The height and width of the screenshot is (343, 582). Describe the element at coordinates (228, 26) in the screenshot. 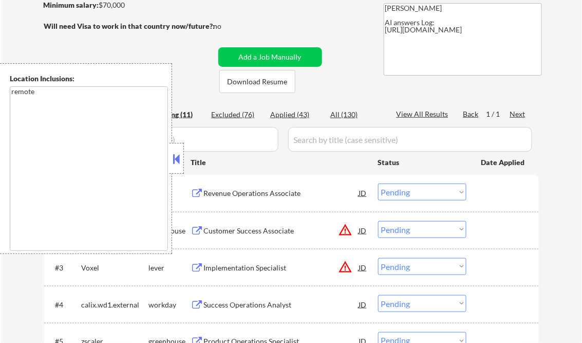

I see `div: no` at that location.